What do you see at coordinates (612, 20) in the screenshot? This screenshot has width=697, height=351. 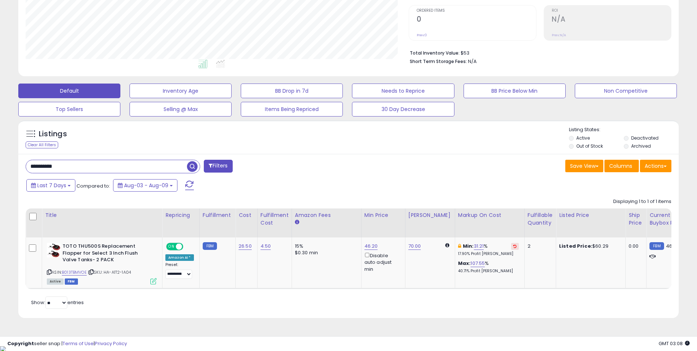 I see `h2: N/A` at bounding box center [612, 20].